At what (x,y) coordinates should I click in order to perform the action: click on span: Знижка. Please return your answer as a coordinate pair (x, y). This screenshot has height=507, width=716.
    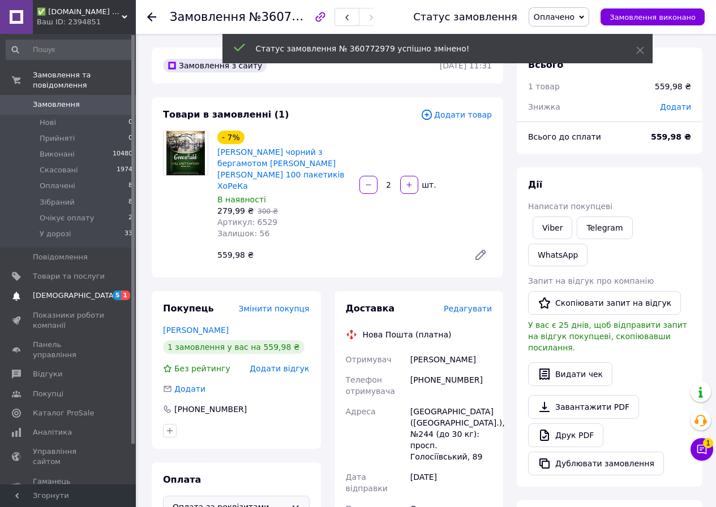
    Looking at the image, I should click on (544, 107).